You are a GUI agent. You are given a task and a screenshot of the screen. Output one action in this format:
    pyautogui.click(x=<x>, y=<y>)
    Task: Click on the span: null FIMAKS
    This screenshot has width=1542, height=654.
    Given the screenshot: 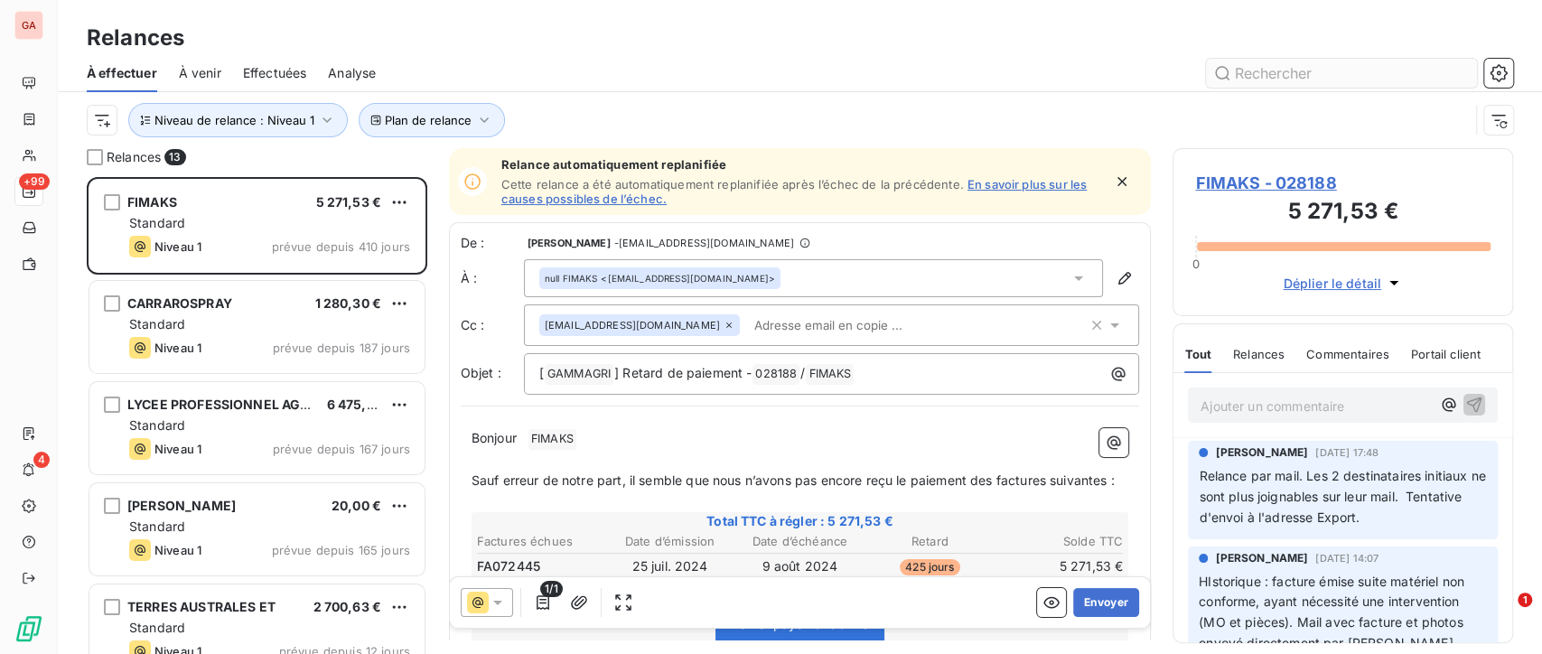 What is the action you would take?
    pyautogui.click(x=571, y=278)
    